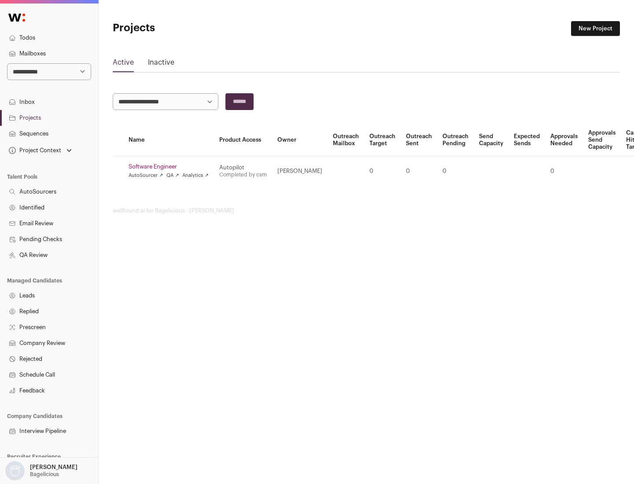 The width and height of the screenshot is (634, 484). What do you see at coordinates (419, 140) in the screenshot?
I see `th: Outreach Sent` at bounding box center [419, 140].